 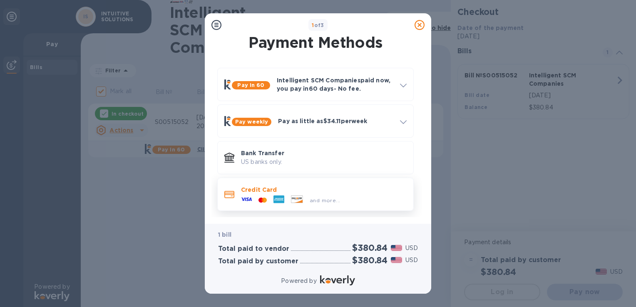 I want to click on h3: Total paid by customer, so click(x=258, y=261).